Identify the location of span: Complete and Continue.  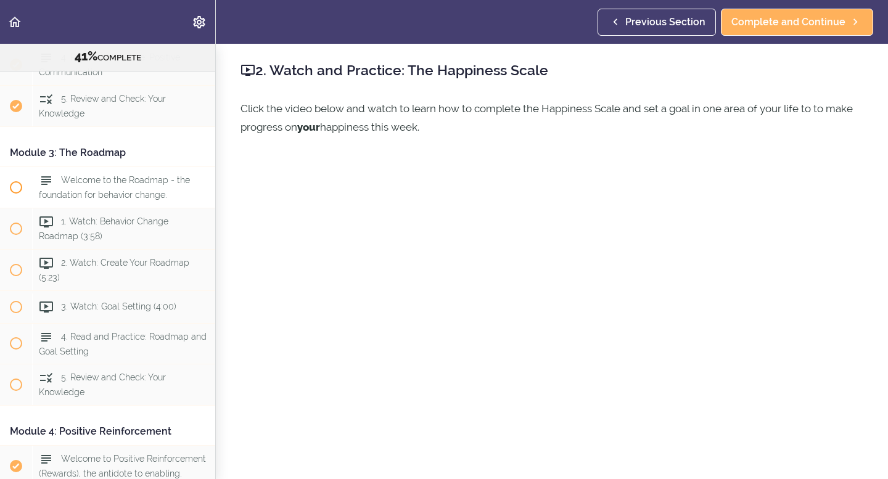
(788, 22).